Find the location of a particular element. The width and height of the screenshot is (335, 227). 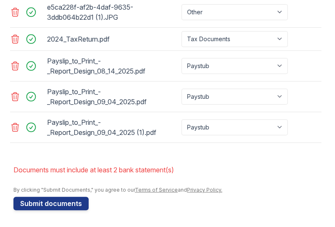

button: Submit documents is located at coordinates (51, 203).